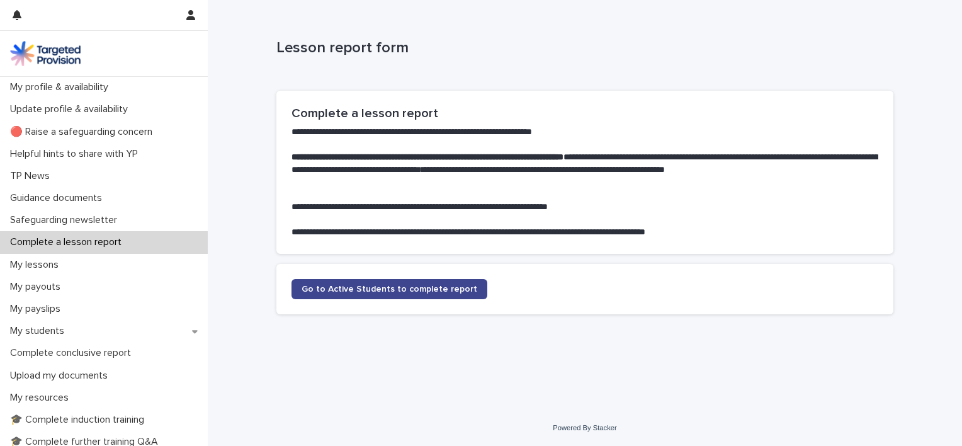  I want to click on a: Go to Active Students to complete report, so click(389, 289).